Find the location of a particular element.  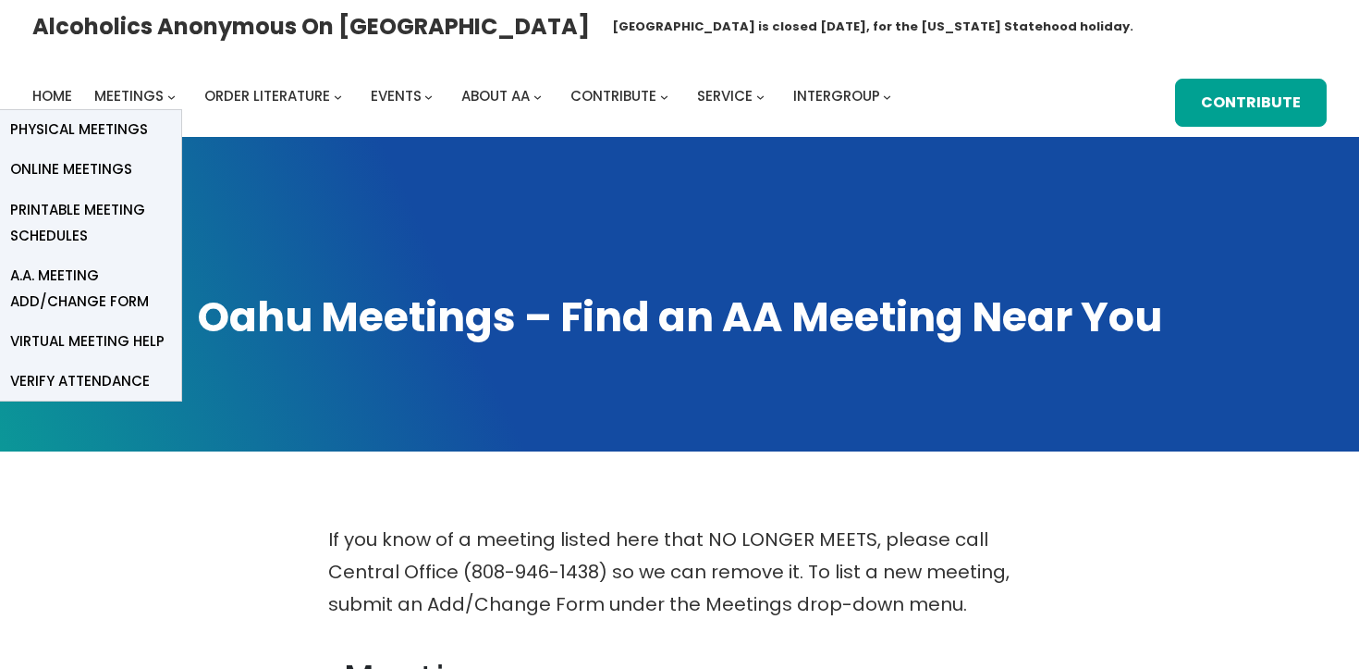

button: Meetings submenu is located at coordinates (171, 95).